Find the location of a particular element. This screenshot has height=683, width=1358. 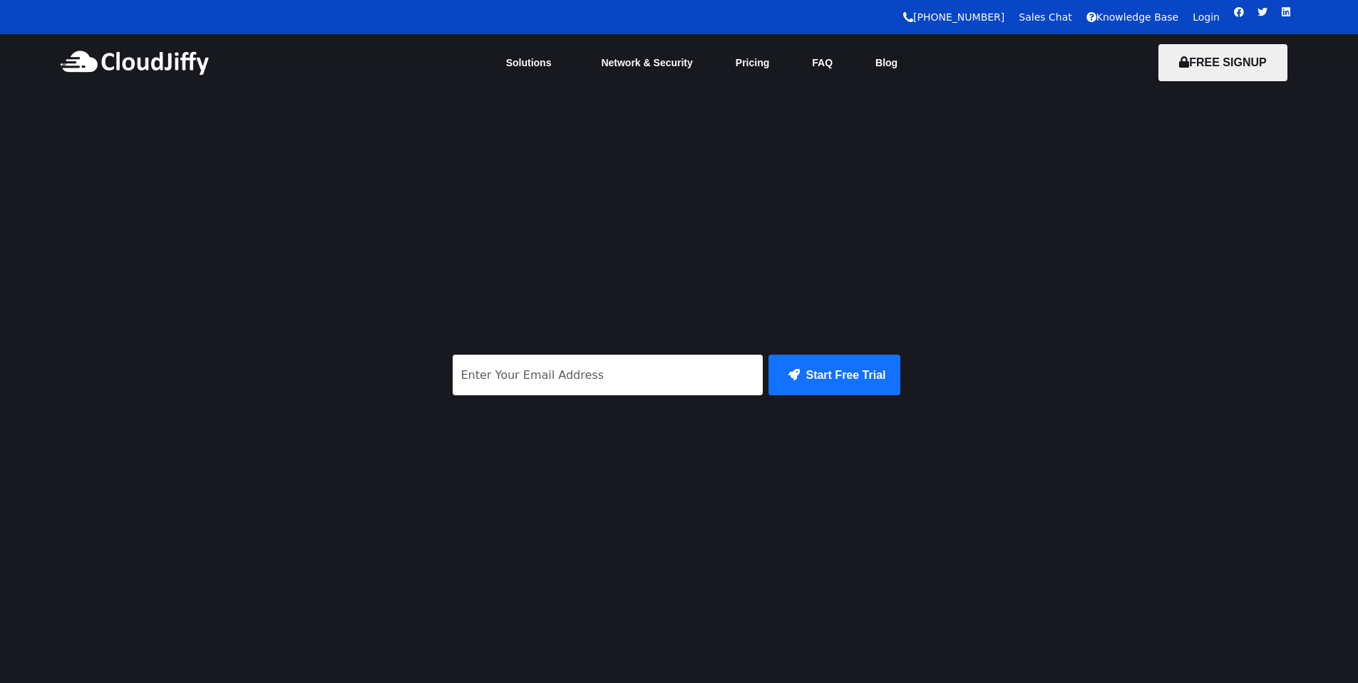

button: Start Free Trial is located at coordinates (834, 375).